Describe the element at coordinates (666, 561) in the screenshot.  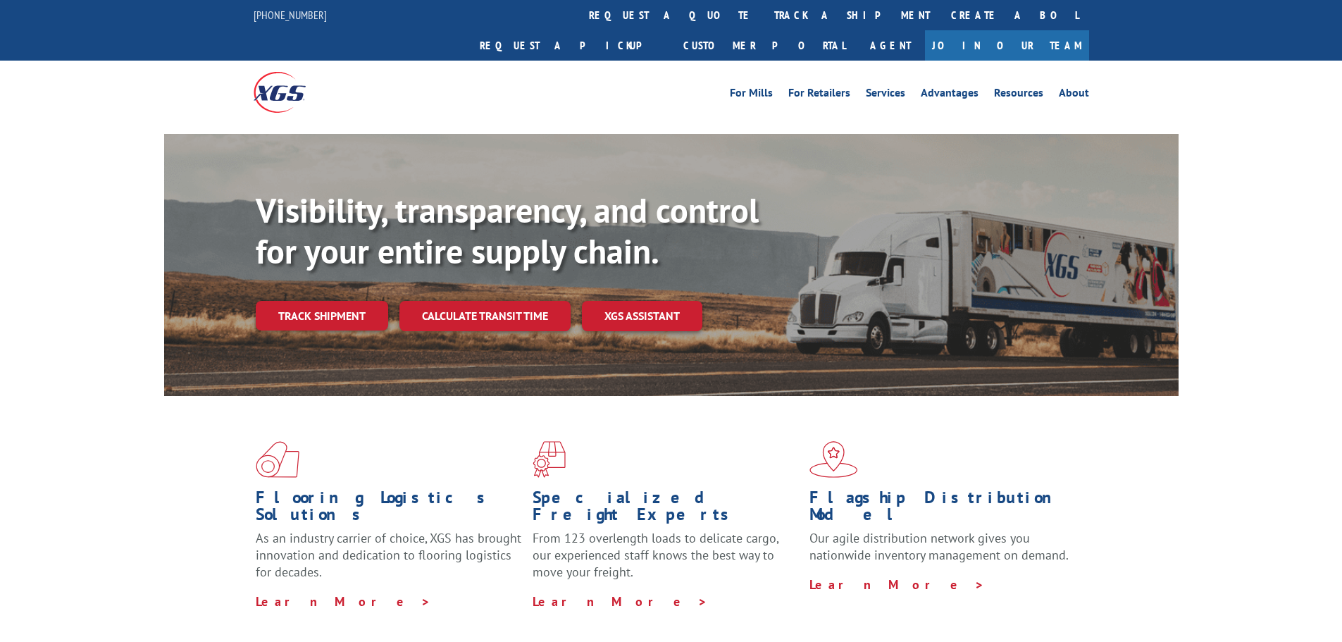
I see `p: From 123 overlength loads to delicate cargo, our experienced staff knows the best way to move you...` at that location.